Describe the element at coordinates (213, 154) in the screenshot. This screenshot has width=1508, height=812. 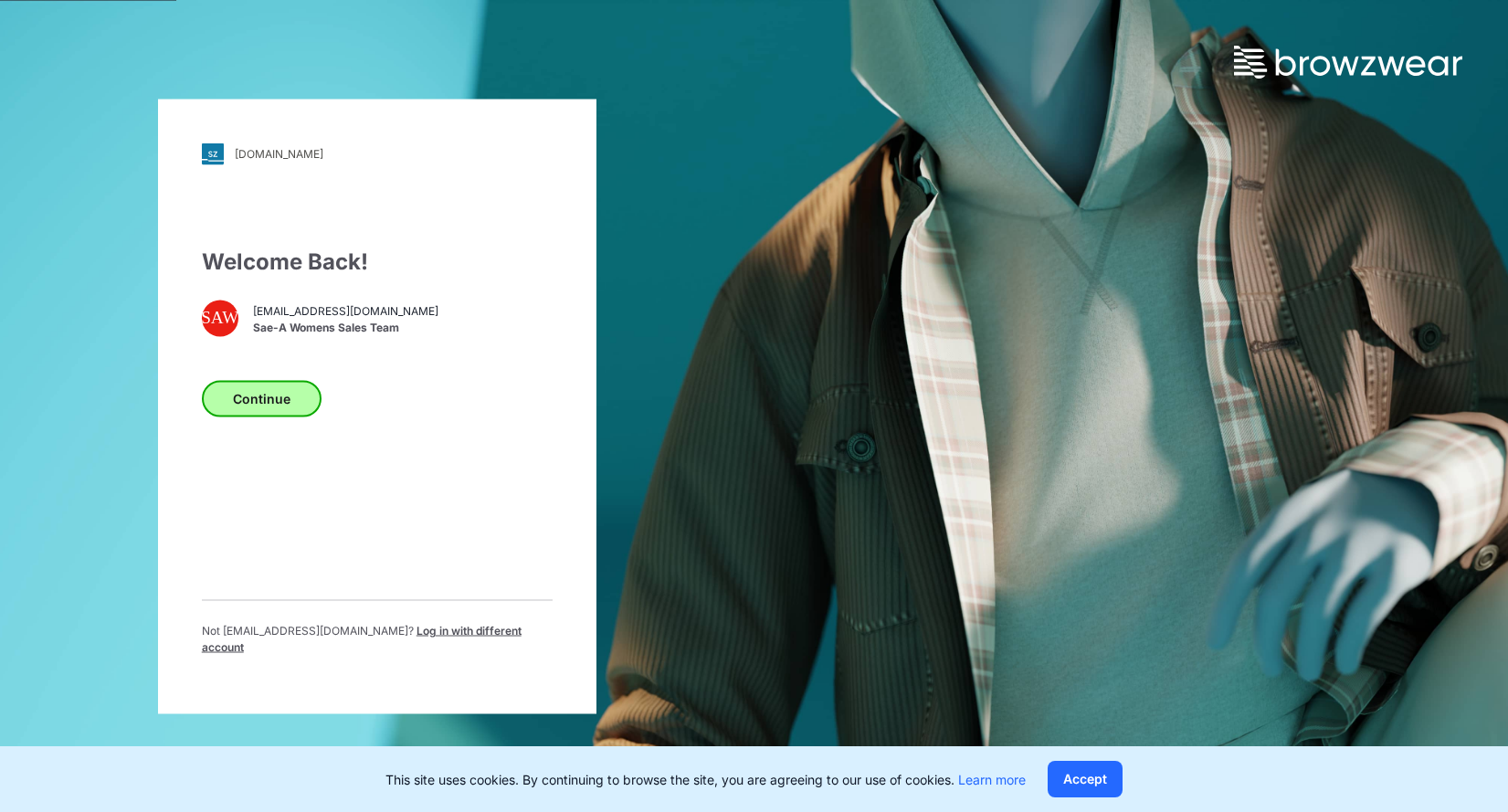
I see `img: svg+xml;base64,PHN2ZyB3aWR0aD0iMjgiIGhlaWdodD0iMjgiIHZpZXdCb3g9IjAgMCAyOCAyOCIgZmlsbD0ibm9uZSIgeG...` at that location.